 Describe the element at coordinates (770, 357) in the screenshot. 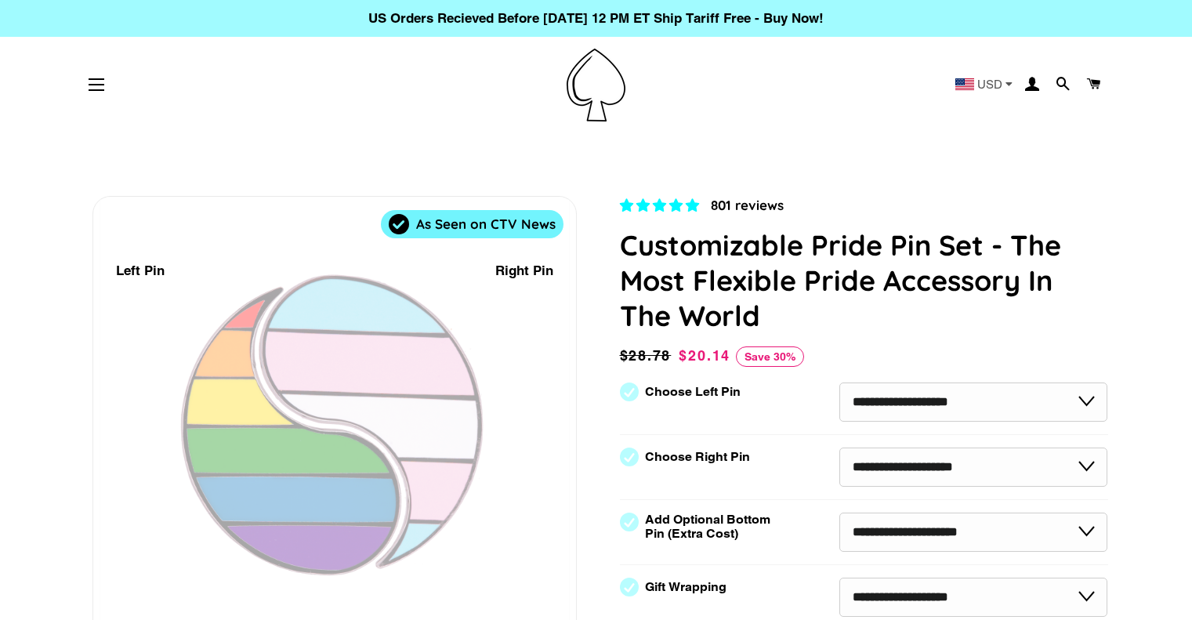

I see `span: Save 30%` at that location.